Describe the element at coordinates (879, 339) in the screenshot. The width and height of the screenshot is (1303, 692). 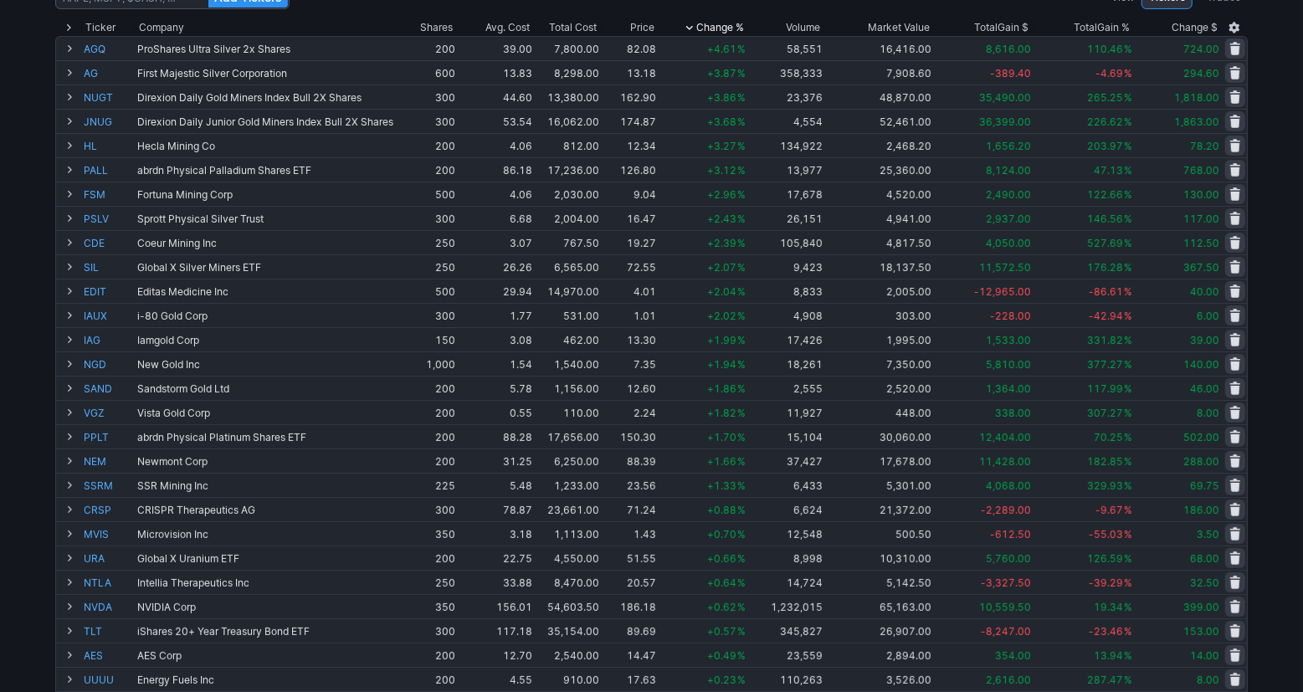
I see `td: 1,995.00` at that location.